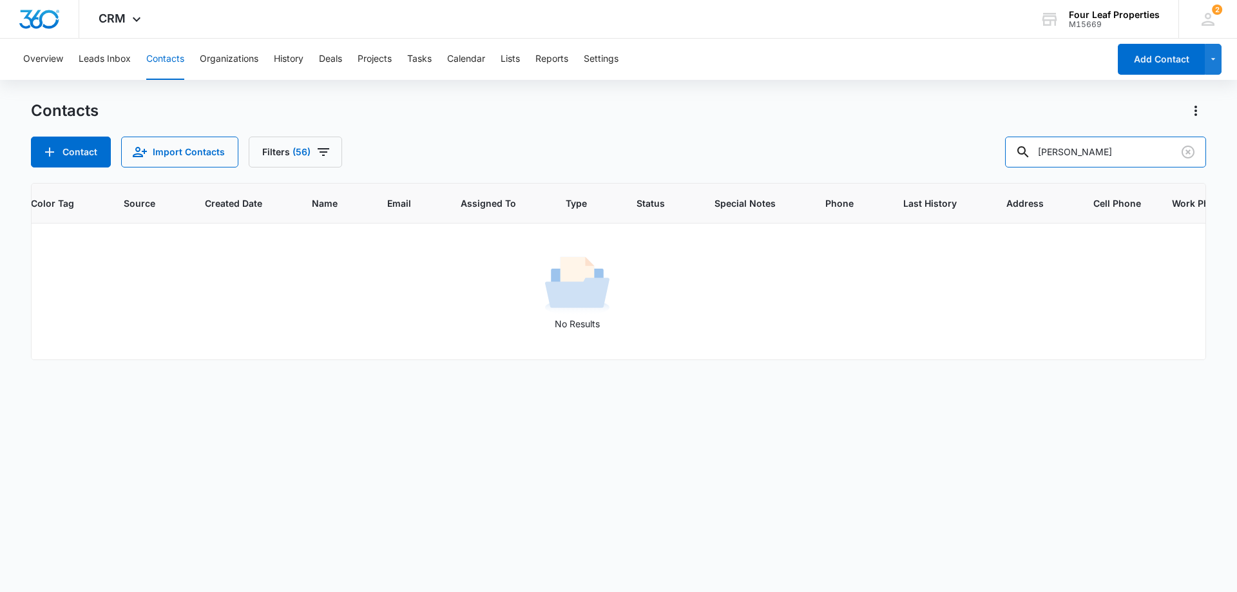 This screenshot has width=1237, height=592. I want to click on span: Cell Phone, so click(1117, 203).